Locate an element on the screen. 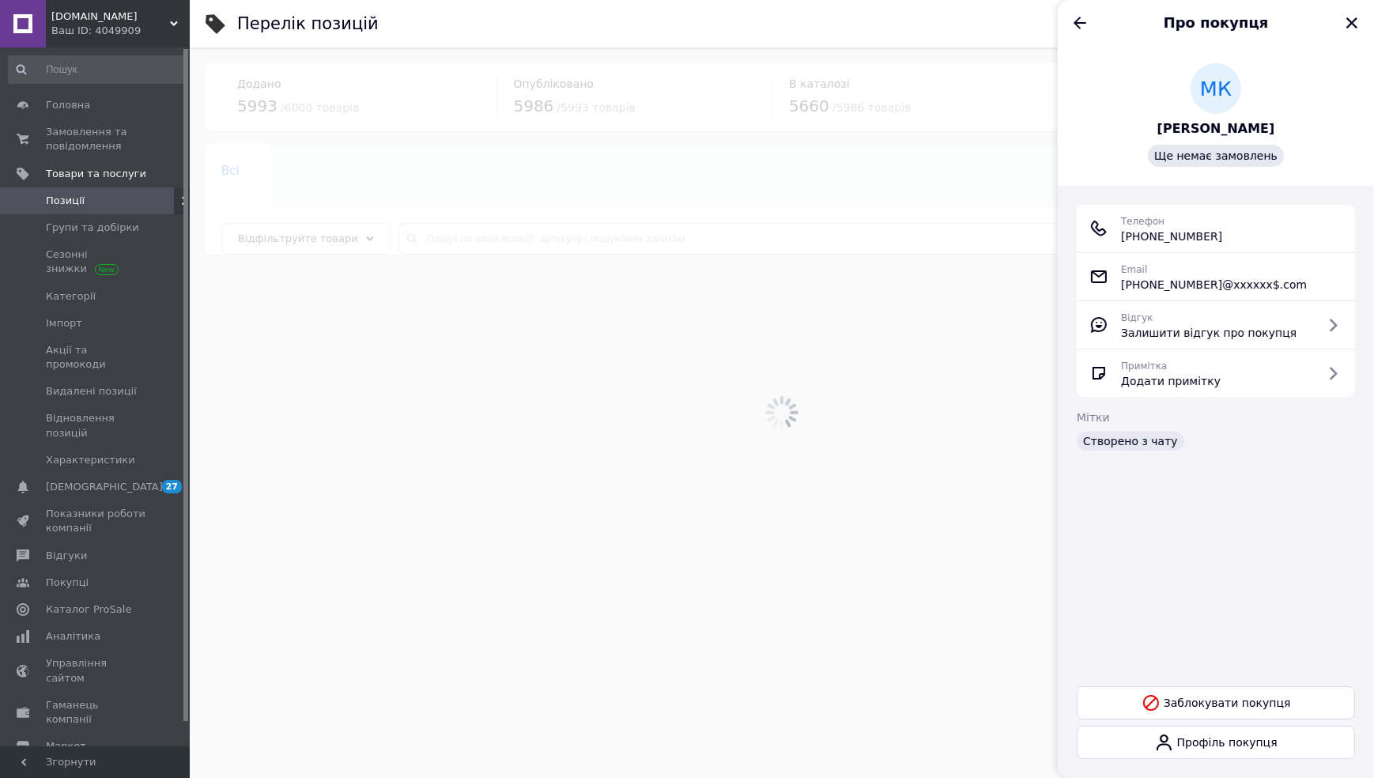 The height and width of the screenshot is (778, 1374). a: Профіль покупця is located at coordinates (1216, 742).